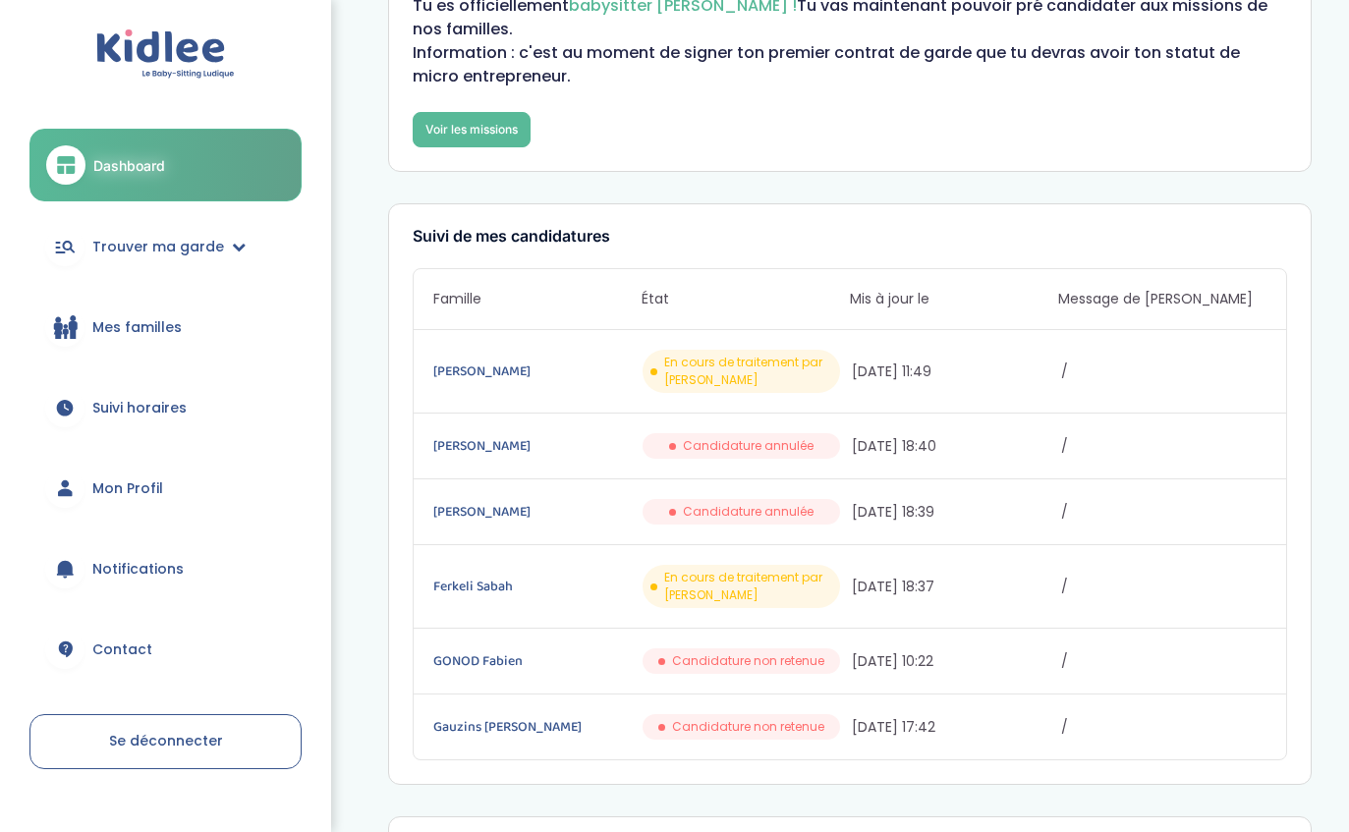 The height and width of the screenshot is (832, 1349). Describe the element at coordinates (137, 327) in the screenshot. I see `span: Mes familles` at that location.